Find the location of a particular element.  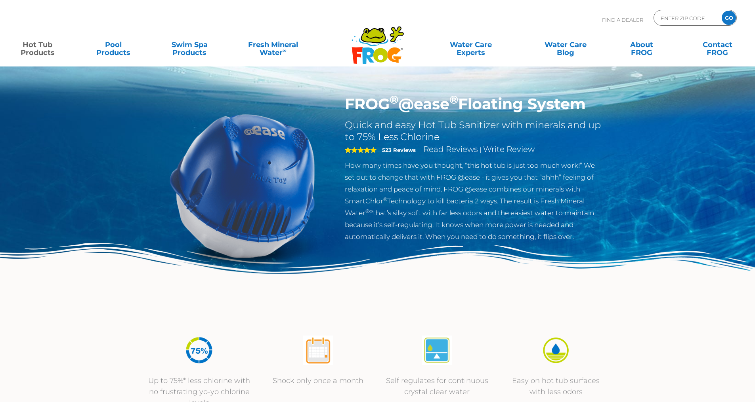

img: atease-icon-shock-once is located at coordinates (318, 351).